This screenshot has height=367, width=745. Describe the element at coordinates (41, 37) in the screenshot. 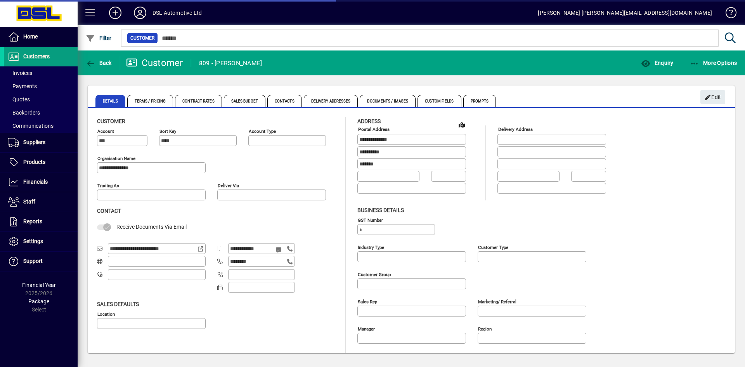

I see `a: Home` at that location.